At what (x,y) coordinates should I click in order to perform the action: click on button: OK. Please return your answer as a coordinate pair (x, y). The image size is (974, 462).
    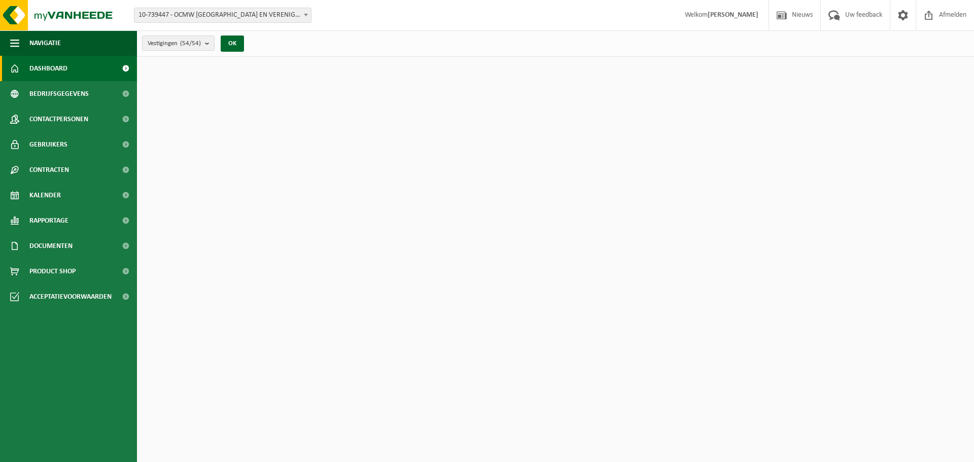
    Looking at the image, I should click on (232, 44).